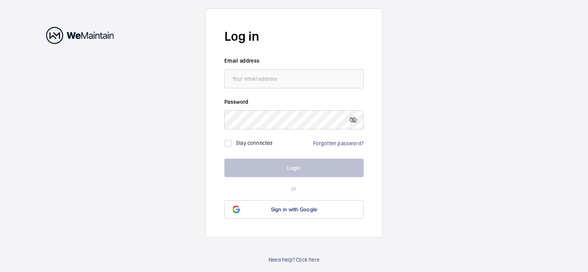 This screenshot has height=272, width=588. What do you see at coordinates (294, 168) in the screenshot?
I see `button: Login` at bounding box center [294, 168].